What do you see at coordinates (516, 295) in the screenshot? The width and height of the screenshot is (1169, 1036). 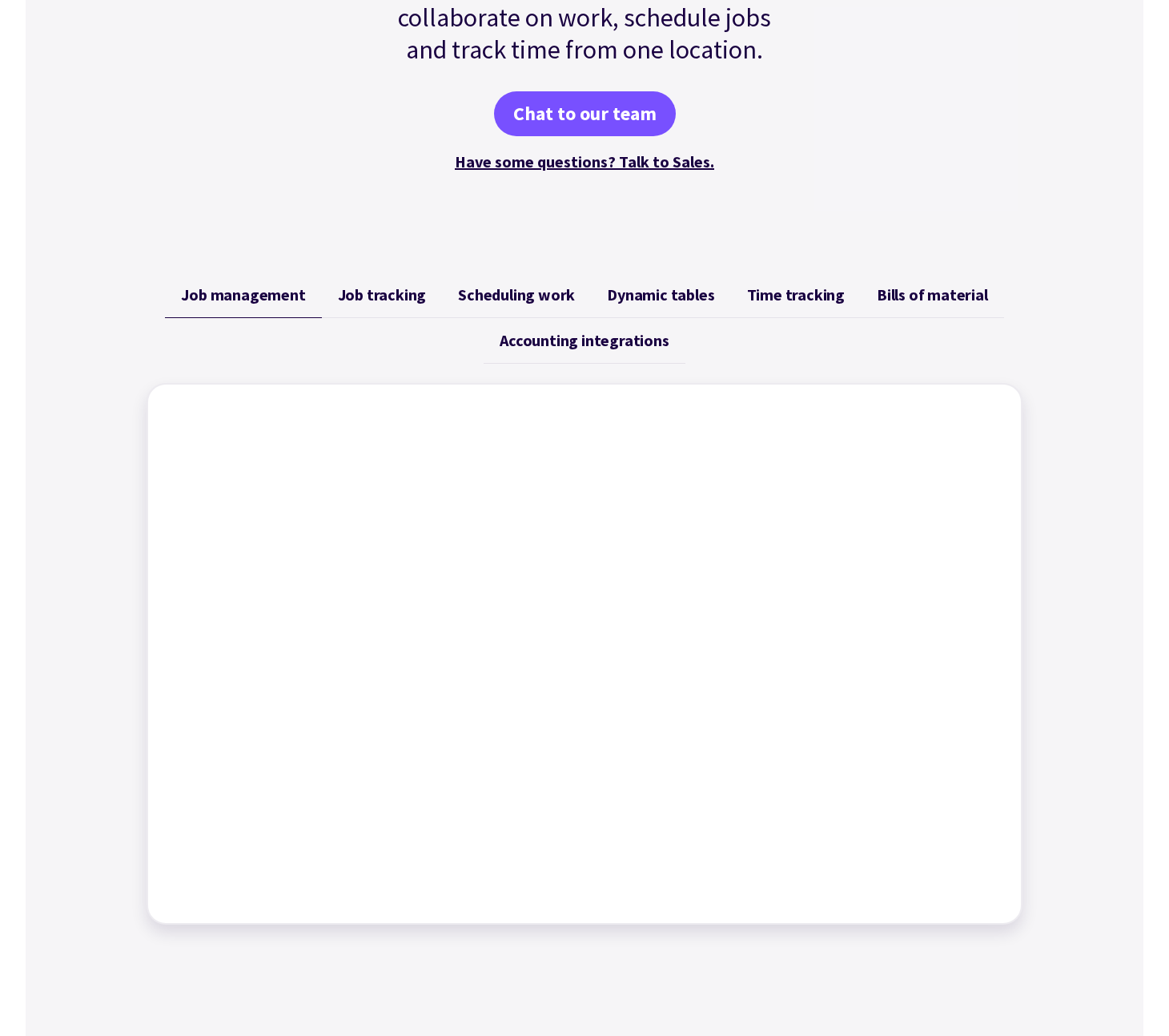 I see `span: Scheduling work` at bounding box center [516, 295].